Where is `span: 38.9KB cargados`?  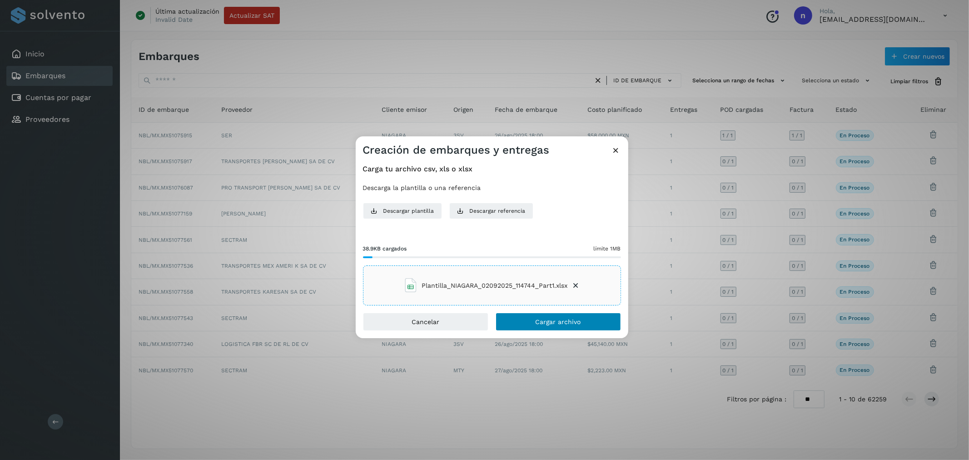
span: 38.9KB cargados is located at coordinates (385, 249).